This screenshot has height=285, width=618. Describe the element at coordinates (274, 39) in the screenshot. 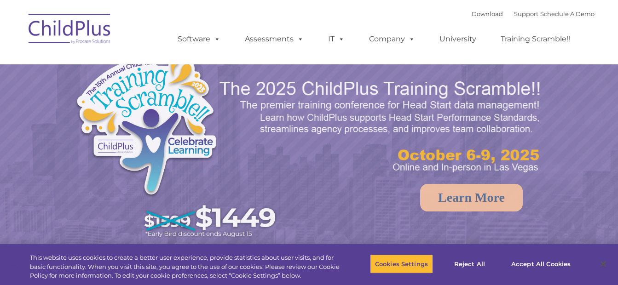

I see `a: Assessments` at that location.